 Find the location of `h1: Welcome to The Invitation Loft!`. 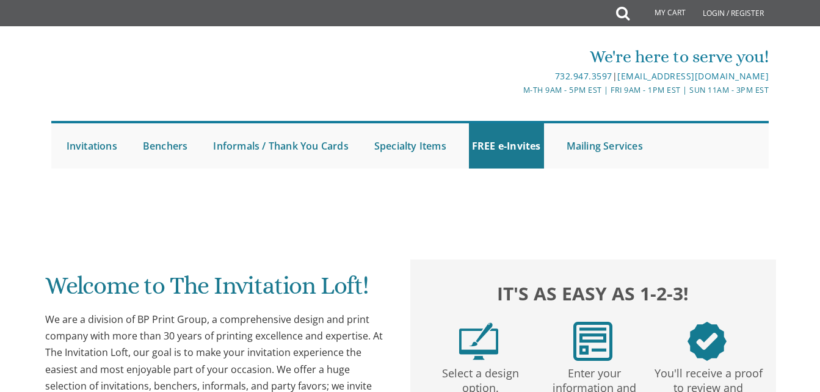

h1: Welcome to The Invitation Loft! is located at coordinates (216, 290).